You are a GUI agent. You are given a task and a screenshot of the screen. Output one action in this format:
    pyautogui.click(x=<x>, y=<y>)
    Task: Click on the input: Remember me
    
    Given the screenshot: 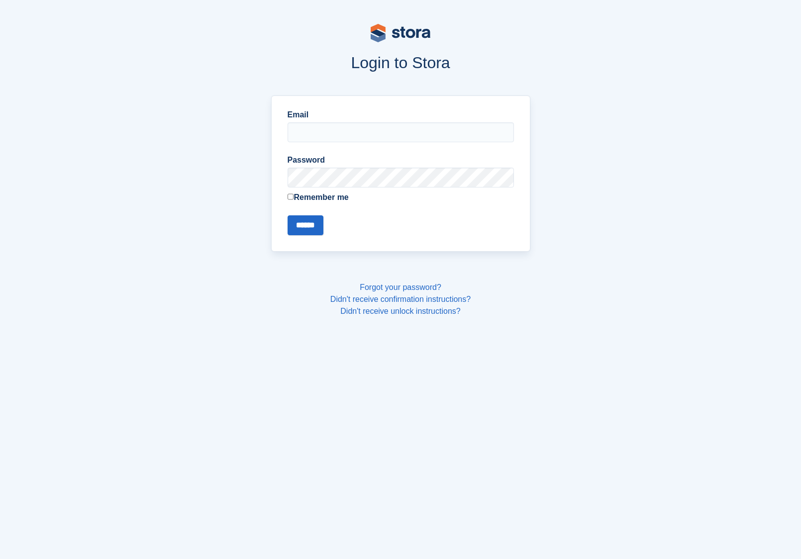 What is the action you would take?
    pyautogui.click(x=290, y=196)
    